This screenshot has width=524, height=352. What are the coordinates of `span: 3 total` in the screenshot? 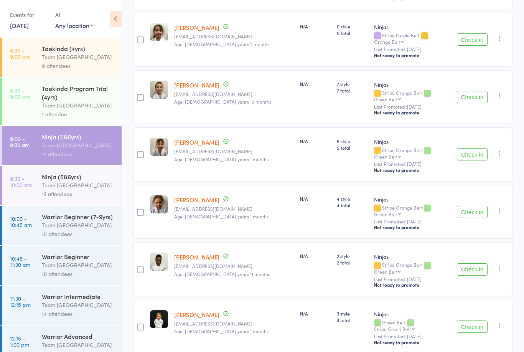 It's located at (352, 319).